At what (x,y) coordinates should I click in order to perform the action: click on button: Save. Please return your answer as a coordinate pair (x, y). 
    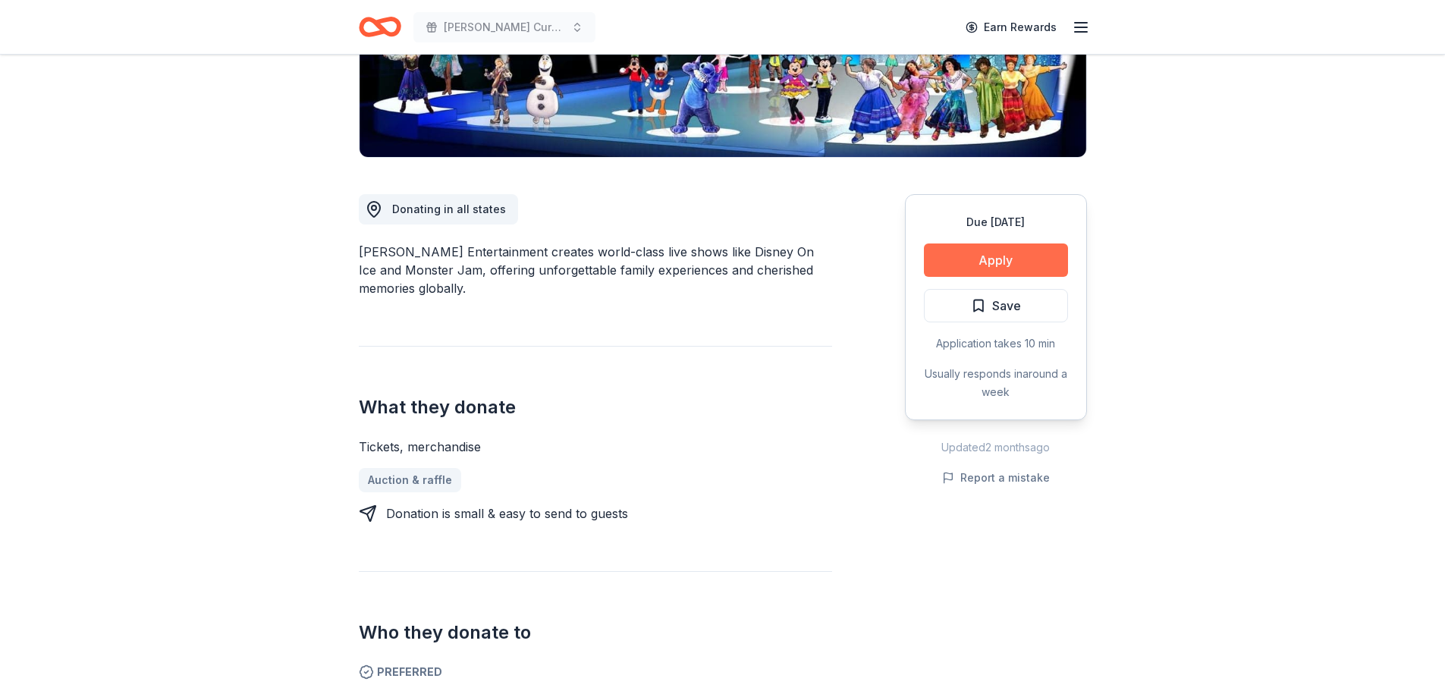
    Looking at the image, I should click on (996, 306).